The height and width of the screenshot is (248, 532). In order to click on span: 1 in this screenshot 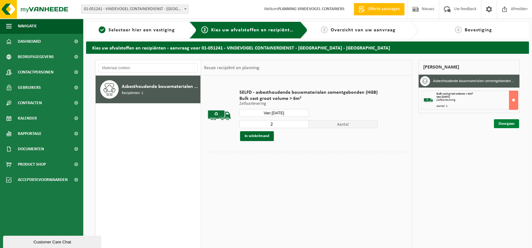, I will do `click(102, 30)`.